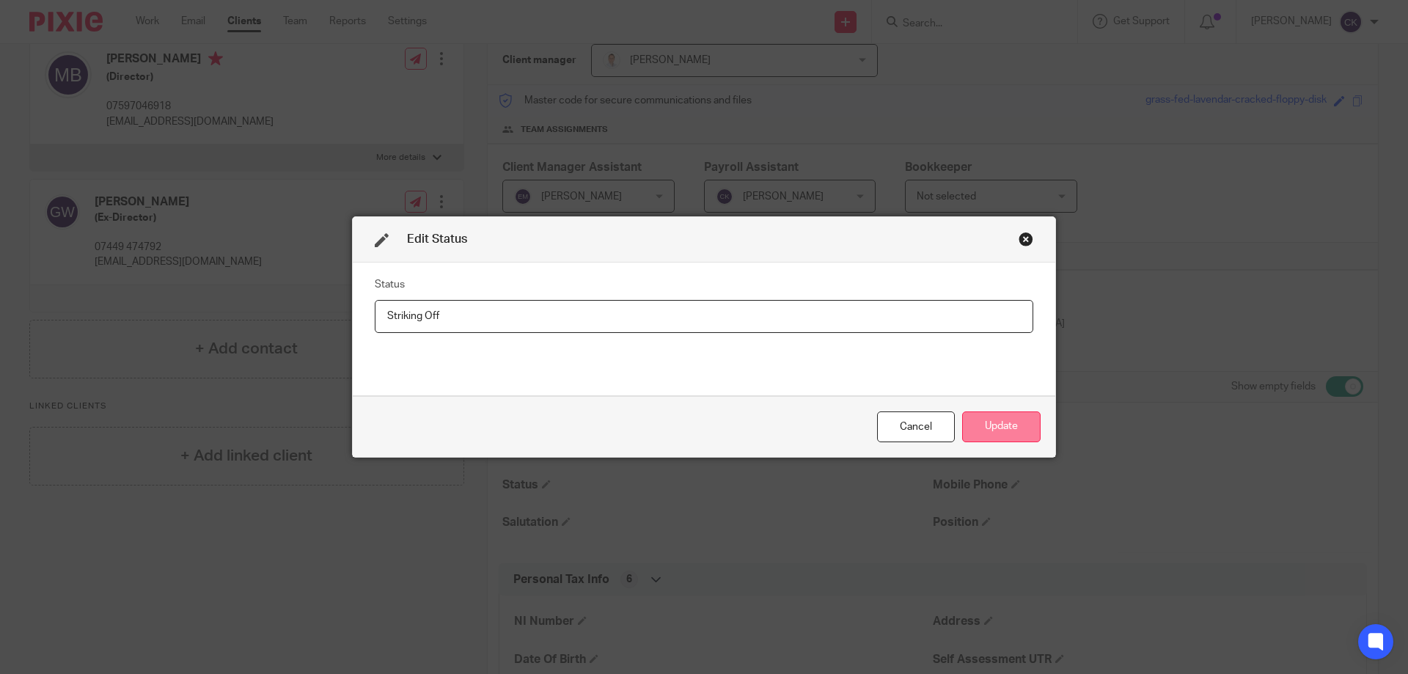 This screenshot has height=674, width=1408. I want to click on input: Status, so click(704, 316).